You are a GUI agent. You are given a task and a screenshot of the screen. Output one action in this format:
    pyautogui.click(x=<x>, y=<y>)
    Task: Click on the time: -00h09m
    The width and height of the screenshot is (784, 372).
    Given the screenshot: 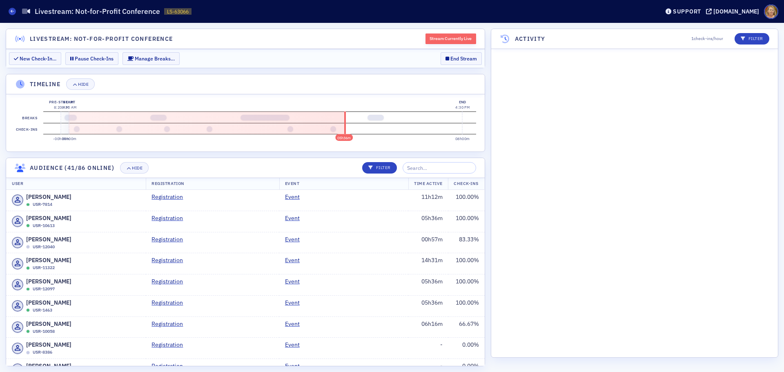 What is the action you would take?
    pyautogui.click(x=61, y=138)
    